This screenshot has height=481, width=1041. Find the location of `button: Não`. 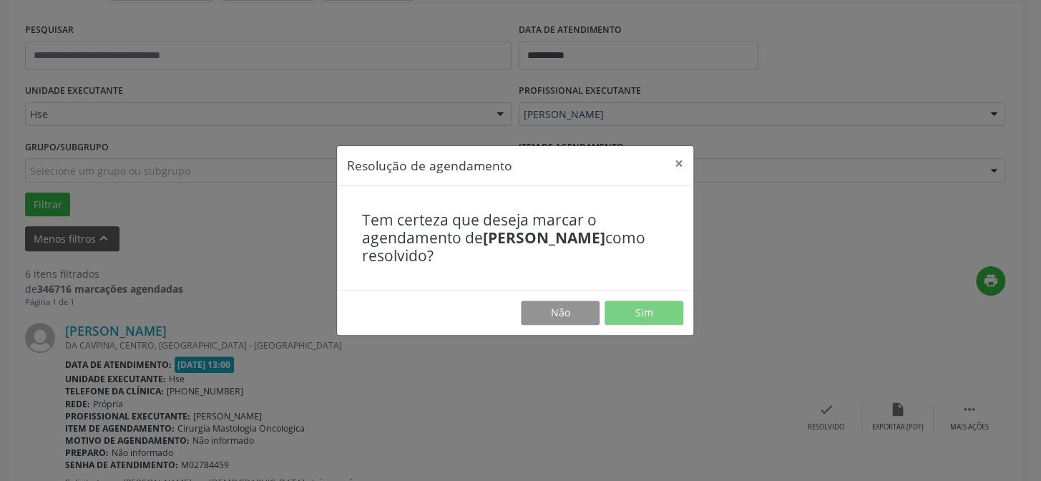

button: Não is located at coordinates (560, 313).